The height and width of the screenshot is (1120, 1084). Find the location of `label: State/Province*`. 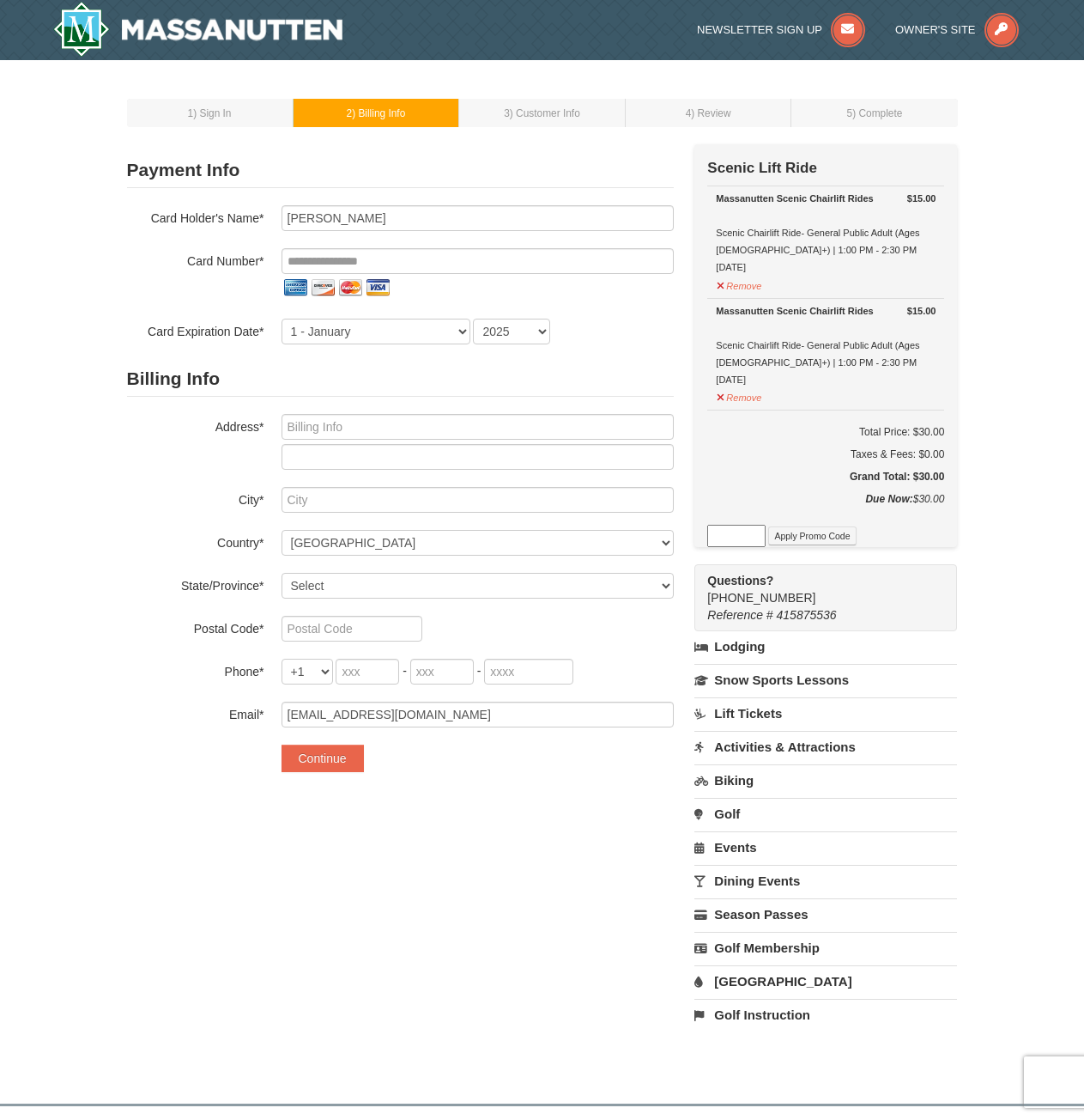

label: State/Province* is located at coordinates (196, 584).